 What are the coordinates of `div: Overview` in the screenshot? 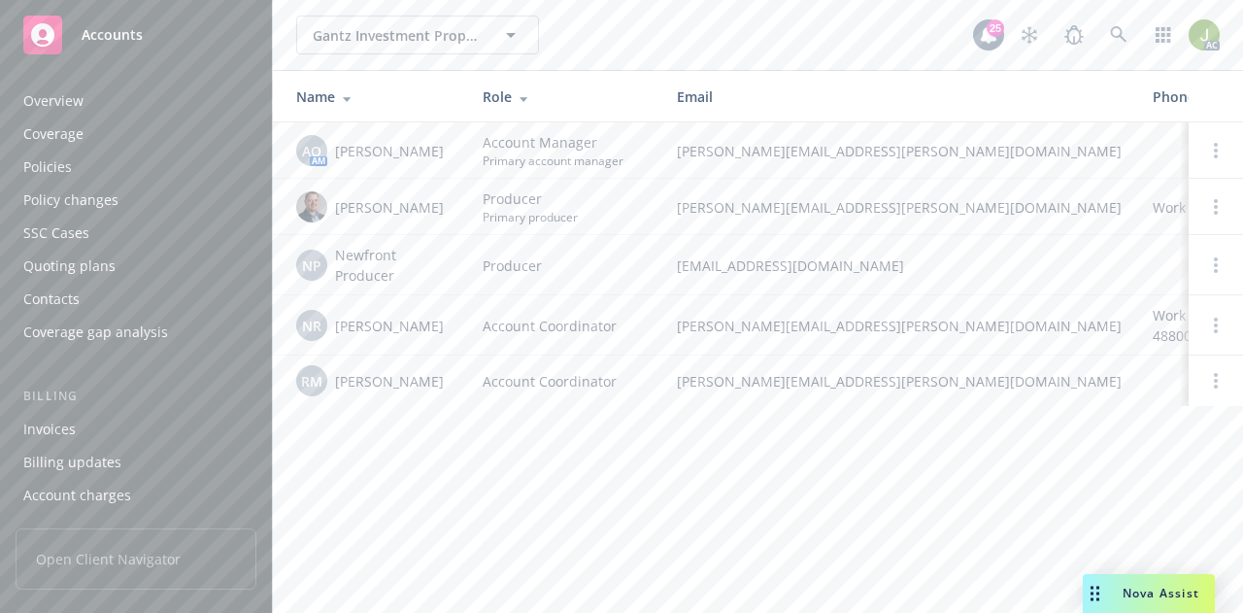 It's located at (53, 101).